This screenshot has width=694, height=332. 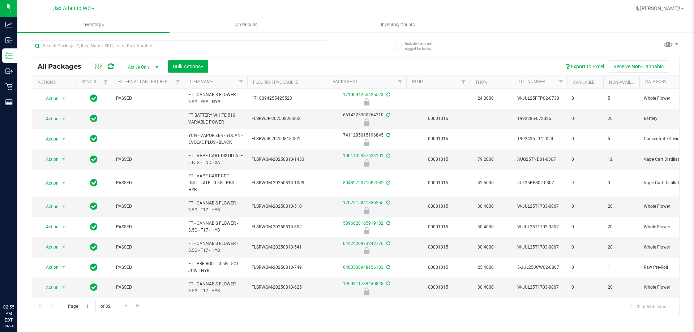 I want to click on a: 1710094255425523, so click(x=363, y=95).